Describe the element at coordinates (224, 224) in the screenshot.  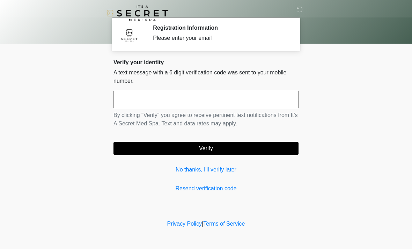
I see `a: Terms of Service` at that location.